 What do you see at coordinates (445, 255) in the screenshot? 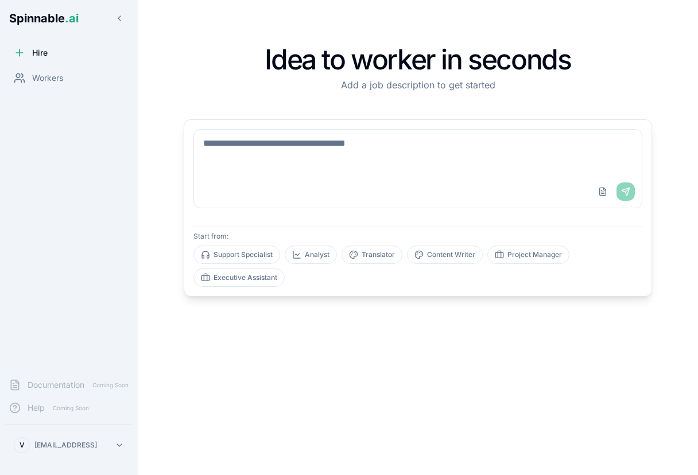
I see `button: Content Writer` at bounding box center [445, 255].